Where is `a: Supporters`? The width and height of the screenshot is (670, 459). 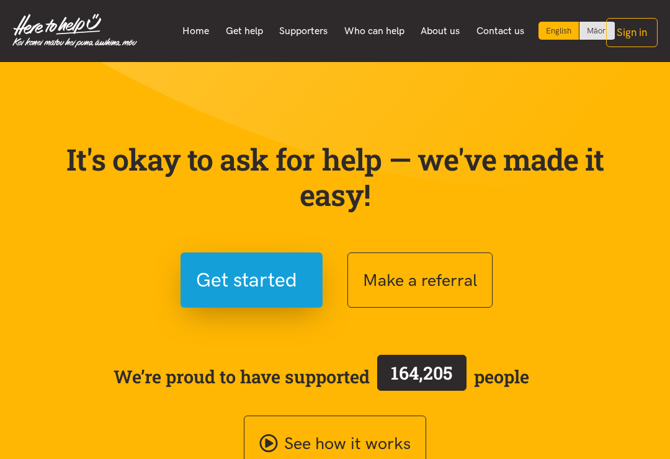
a: Supporters is located at coordinates (303, 31).